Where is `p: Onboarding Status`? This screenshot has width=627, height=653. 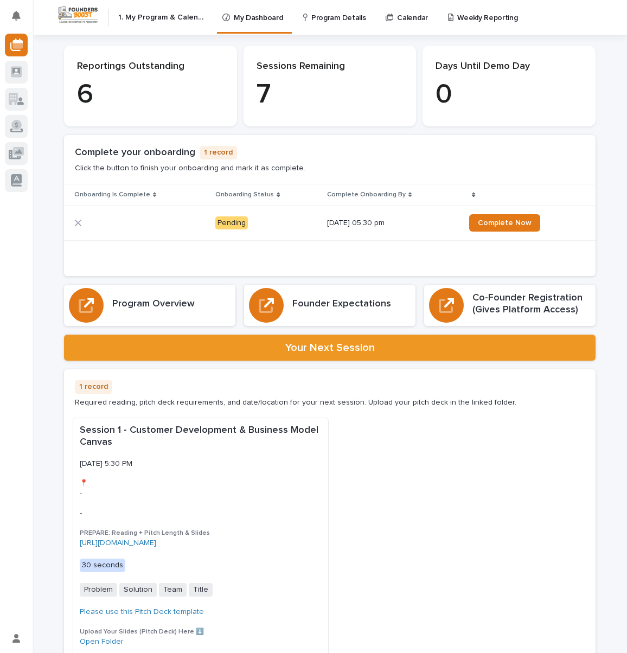
p: Onboarding Status is located at coordinates (245, 195).